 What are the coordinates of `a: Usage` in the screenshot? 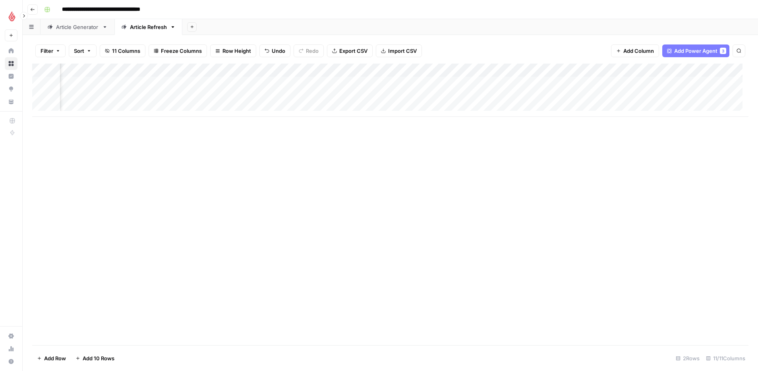 It's located at (11, 349).